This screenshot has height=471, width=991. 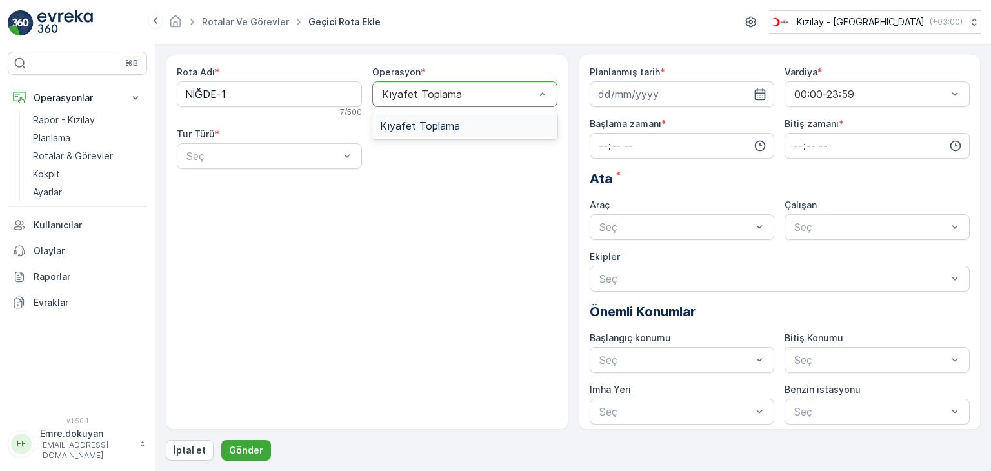 What do you see at coordinates (822, 389) in the screenshot?
I see `label: Benzin istasyonu` at bounding box center [822, 389].